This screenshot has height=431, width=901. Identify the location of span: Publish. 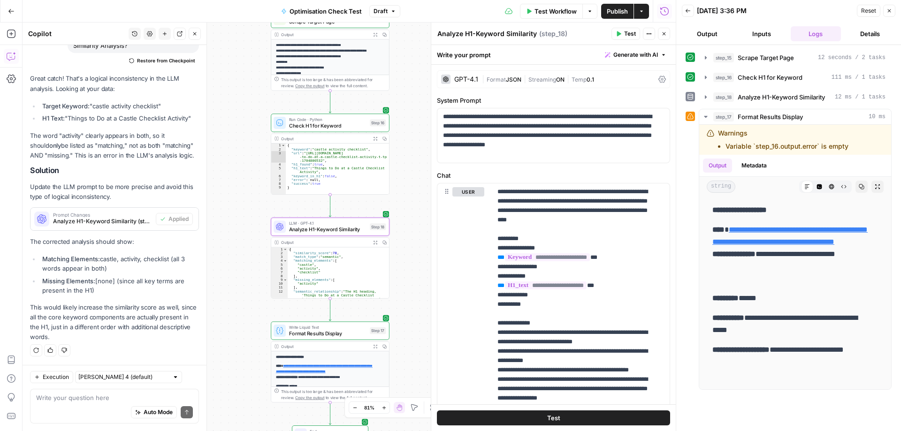
(617, 11).